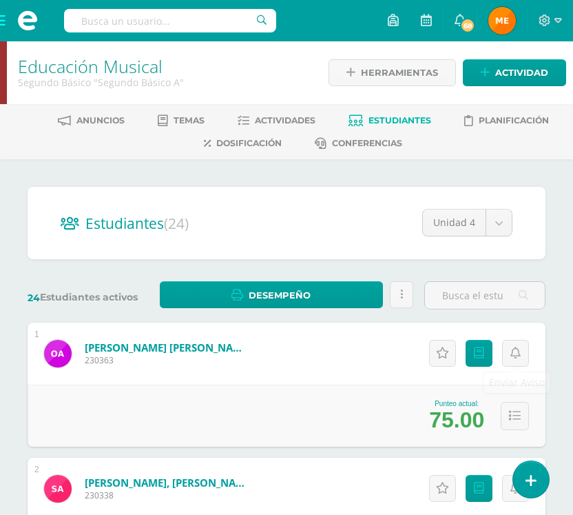 The height and width of the screenshot is (515, 573). I want to click on input: Busca un usuario..., so click(170, 21).